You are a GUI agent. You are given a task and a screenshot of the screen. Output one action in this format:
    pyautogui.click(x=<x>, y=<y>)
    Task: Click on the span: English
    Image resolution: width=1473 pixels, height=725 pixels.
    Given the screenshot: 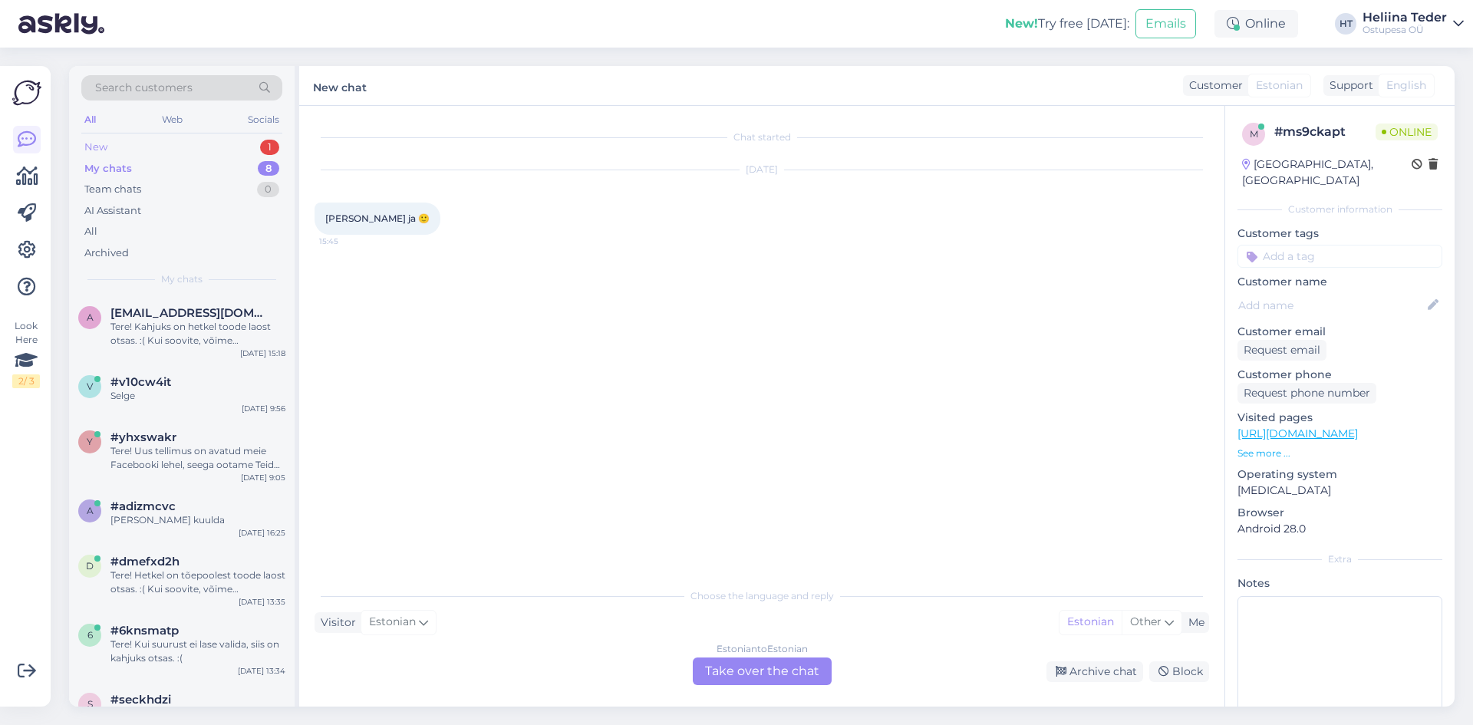 What is the action you would take?
    pyautogui.click(x=1406, y=85)
    